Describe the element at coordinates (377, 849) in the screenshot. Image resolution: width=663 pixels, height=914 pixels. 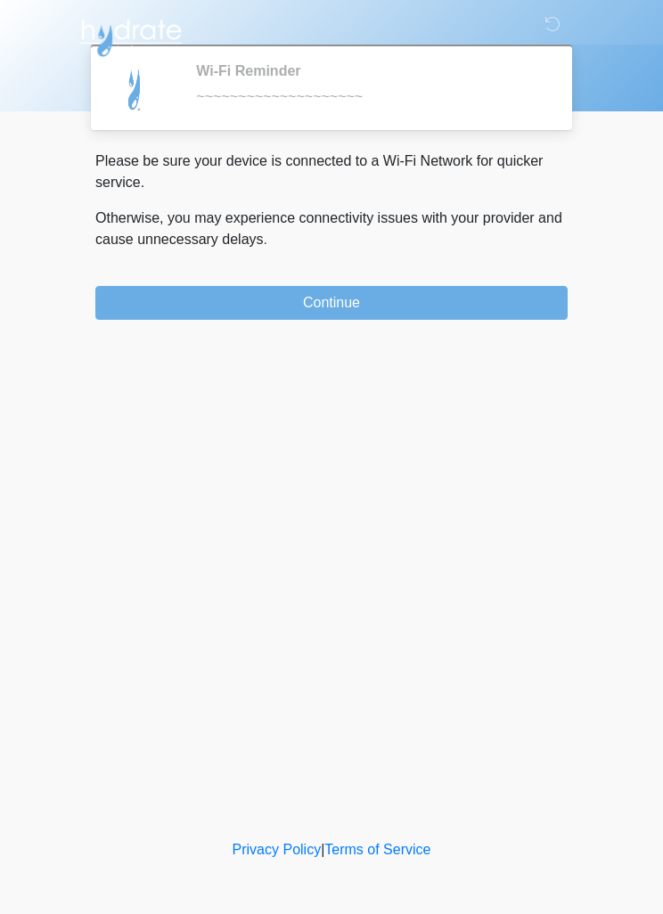
I see `a: Terms of Service` at that location.